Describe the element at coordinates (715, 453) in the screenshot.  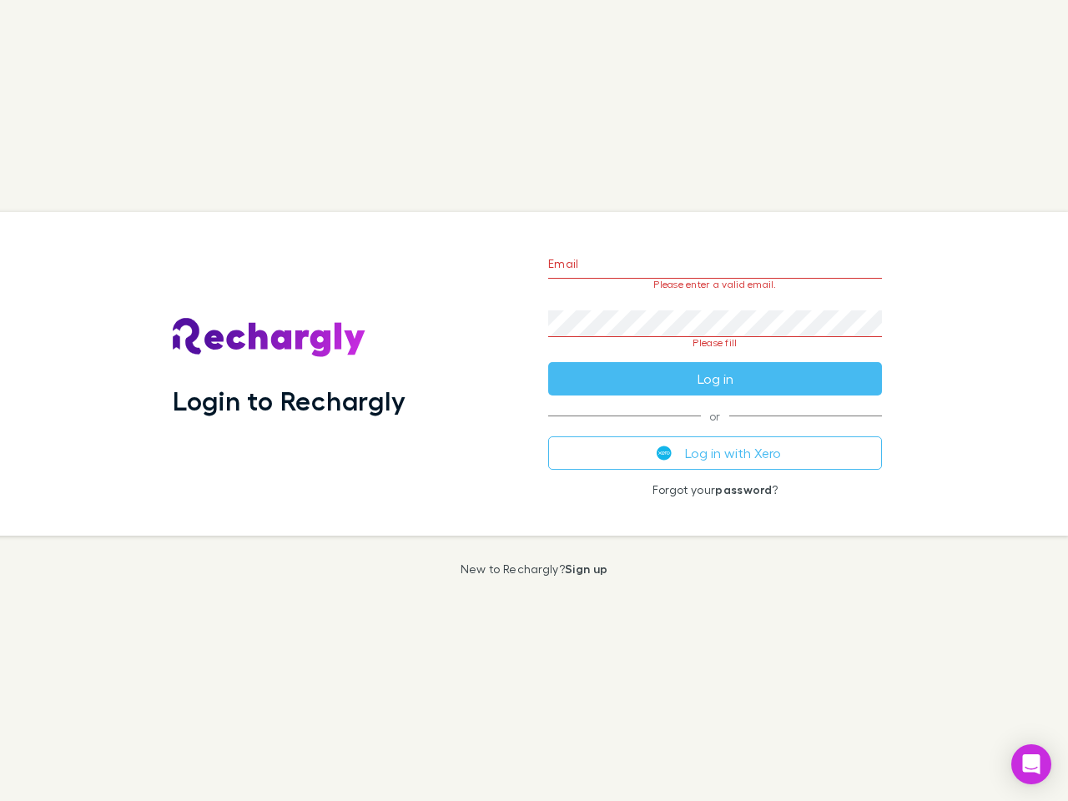
I see `button: Log in with Xero` at that location.